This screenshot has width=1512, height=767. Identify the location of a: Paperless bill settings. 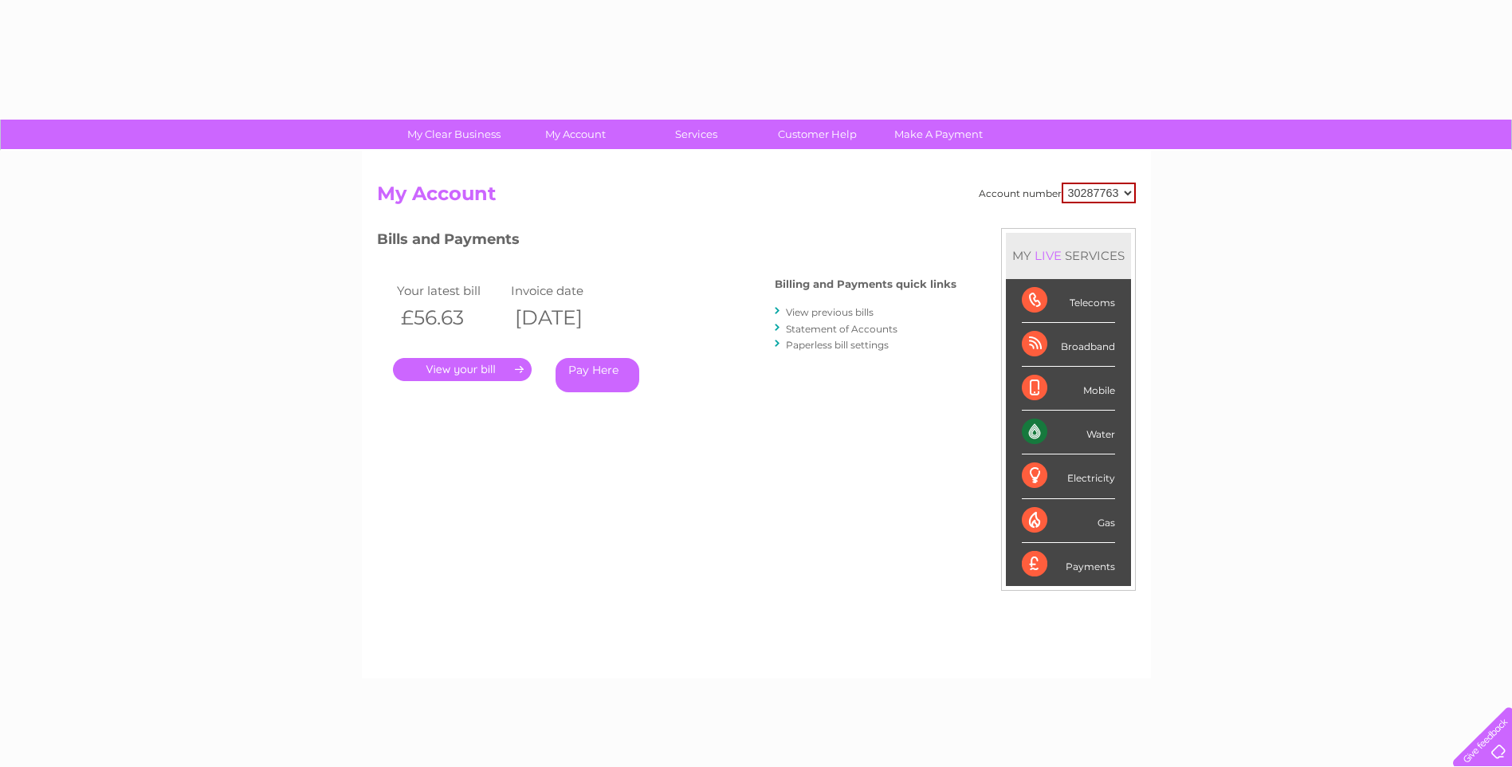
(837, 344).